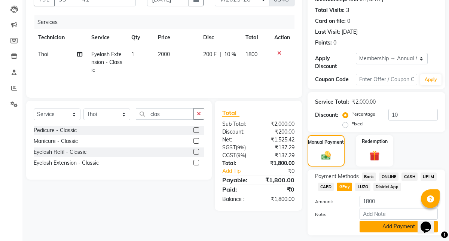 The height and width of the screenshot is (241, 449). What do you see at coordinates (364, 114) in the screenshot?
I see `label: Percentage` at bounding box center [364, 114].